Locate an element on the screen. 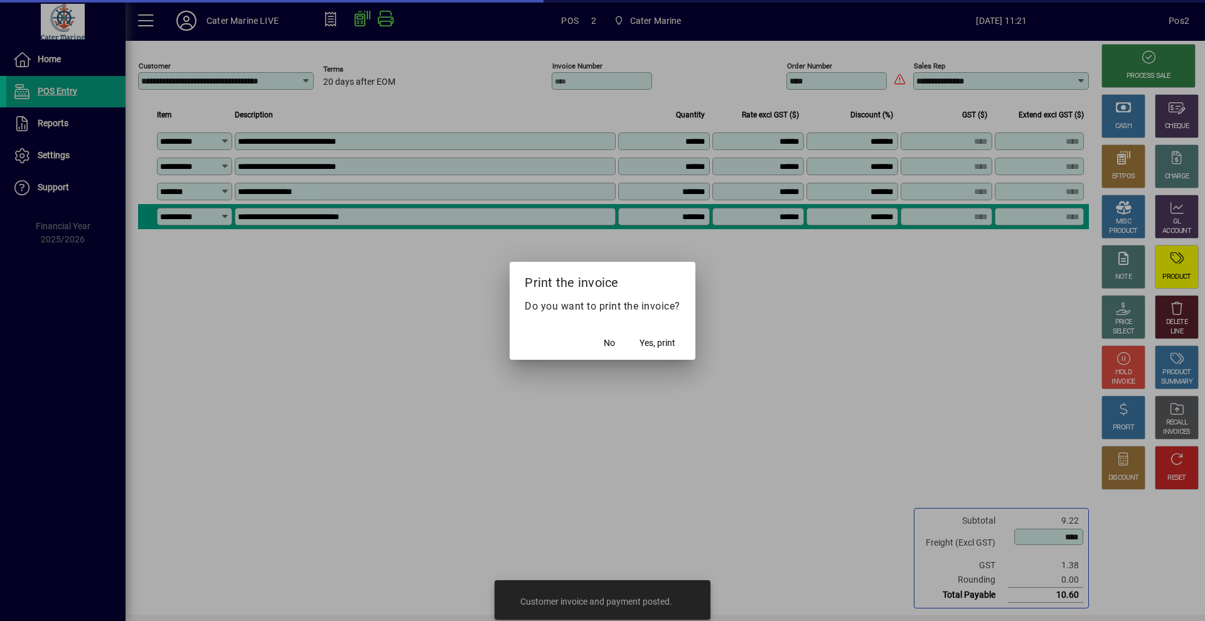 This screenshot has height=621, width=1205. button: No is located at coordinates (610, 343).